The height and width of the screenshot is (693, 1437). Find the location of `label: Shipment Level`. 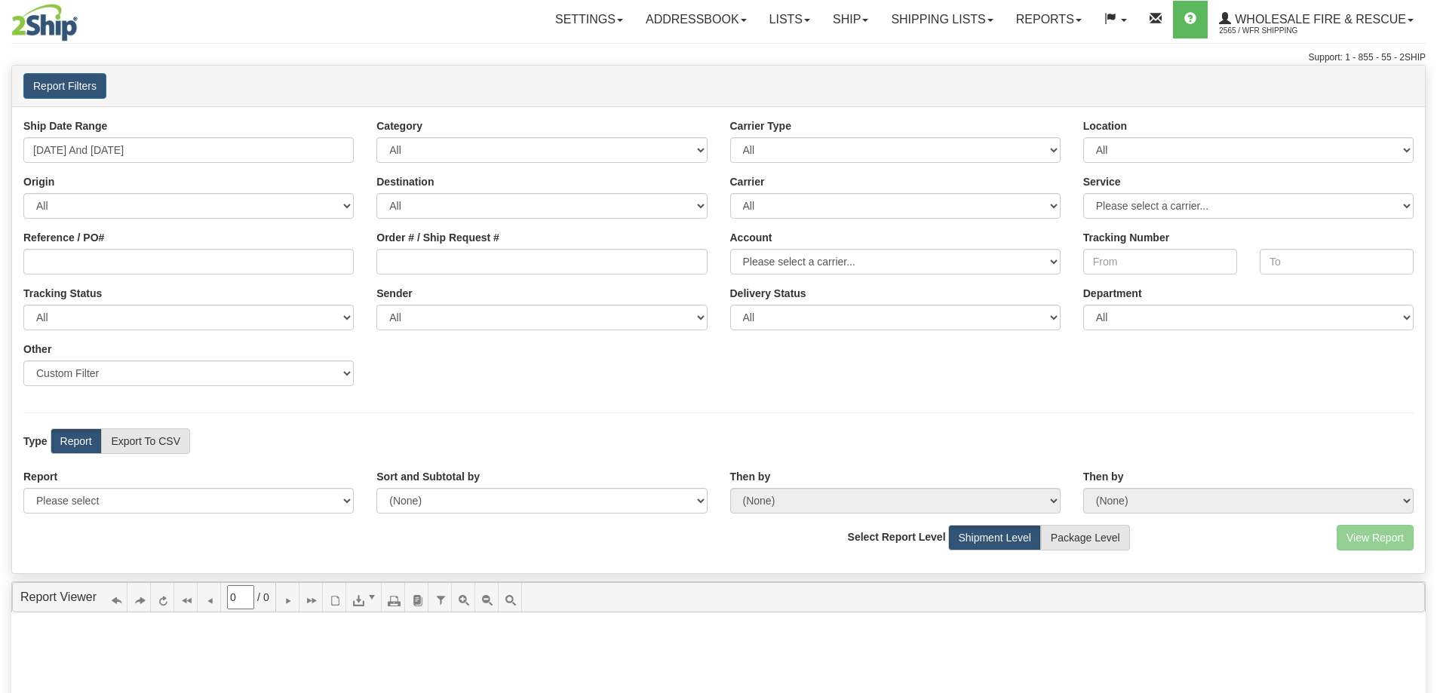

label: Shipment Level is located at coordinates (994, 538).